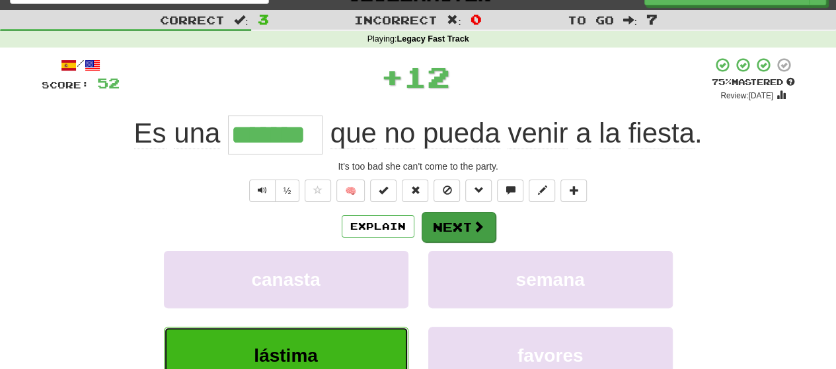  I want to click on span: lástima, so click(285, 355).